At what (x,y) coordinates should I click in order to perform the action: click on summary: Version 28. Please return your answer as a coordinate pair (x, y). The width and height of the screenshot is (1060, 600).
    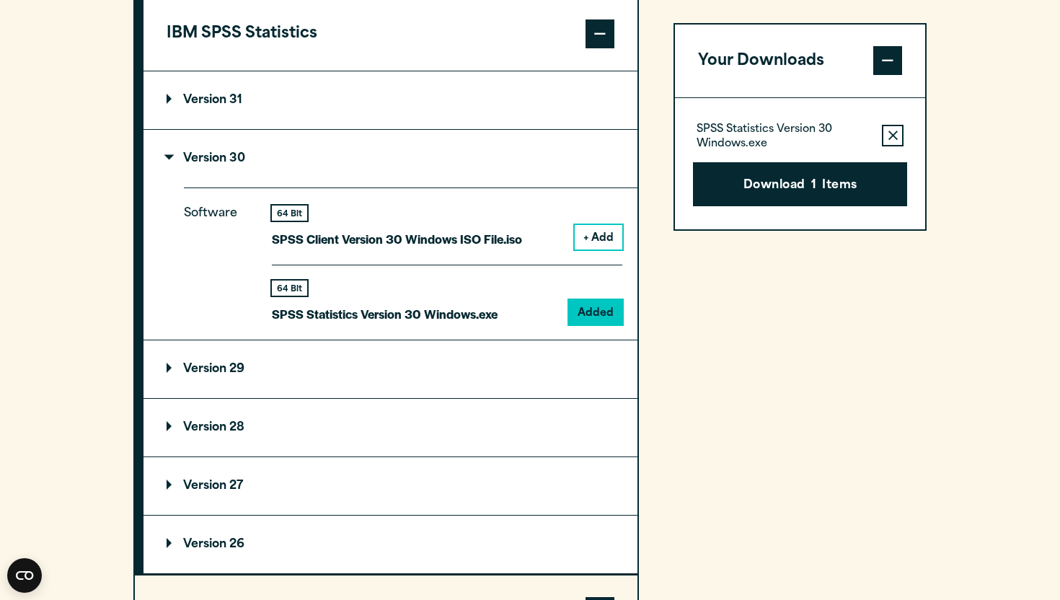
    Looking at the image, I should click on (390, 428).